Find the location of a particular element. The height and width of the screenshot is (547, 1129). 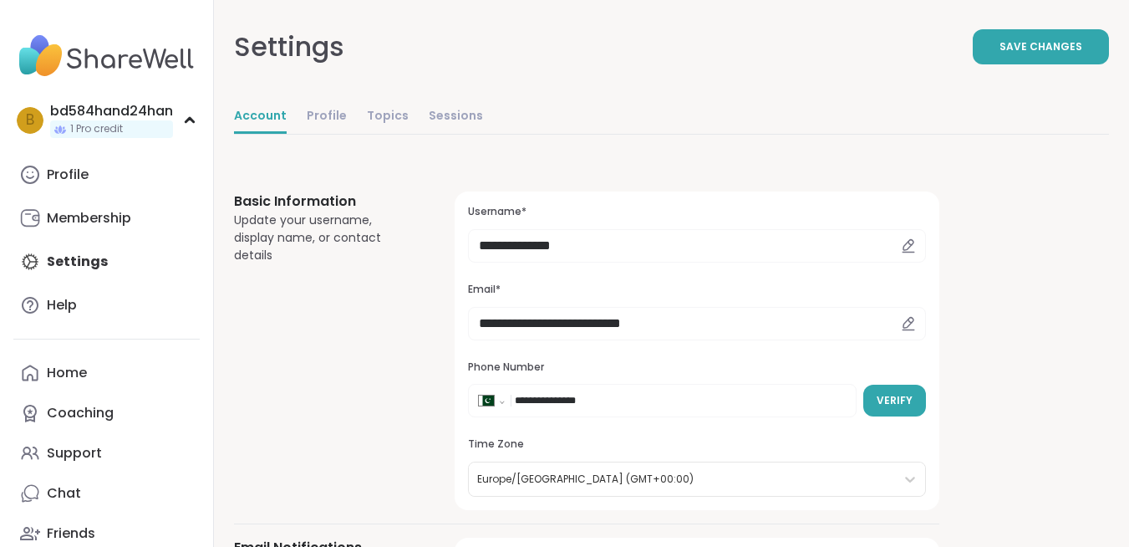

div: Membership is located at coordinates (89, 218).